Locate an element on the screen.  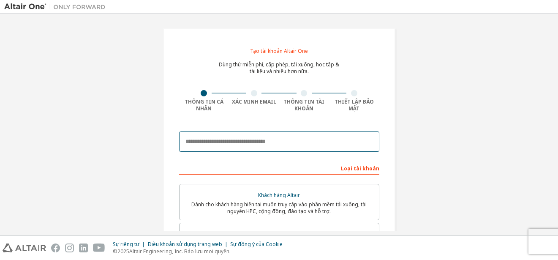
font: Thiết lập bảo mật is located at coordinates (354, 105).